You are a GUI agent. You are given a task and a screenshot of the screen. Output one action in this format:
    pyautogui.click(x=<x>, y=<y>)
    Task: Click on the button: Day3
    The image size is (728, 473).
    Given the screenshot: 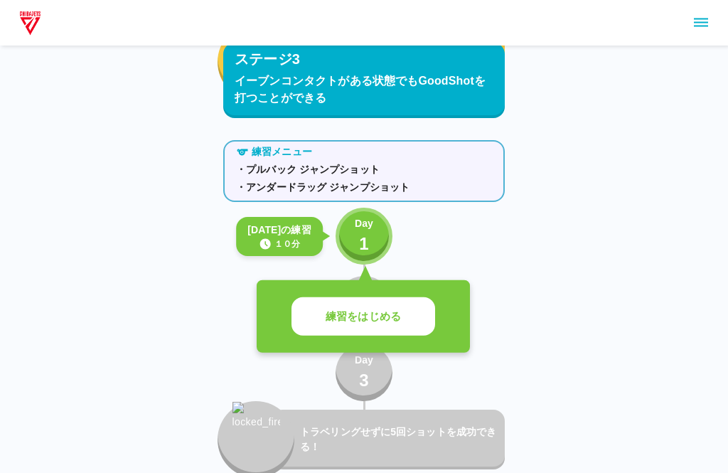 What is the action you would take?
    pyautogui.click(x=364, y=373)
    